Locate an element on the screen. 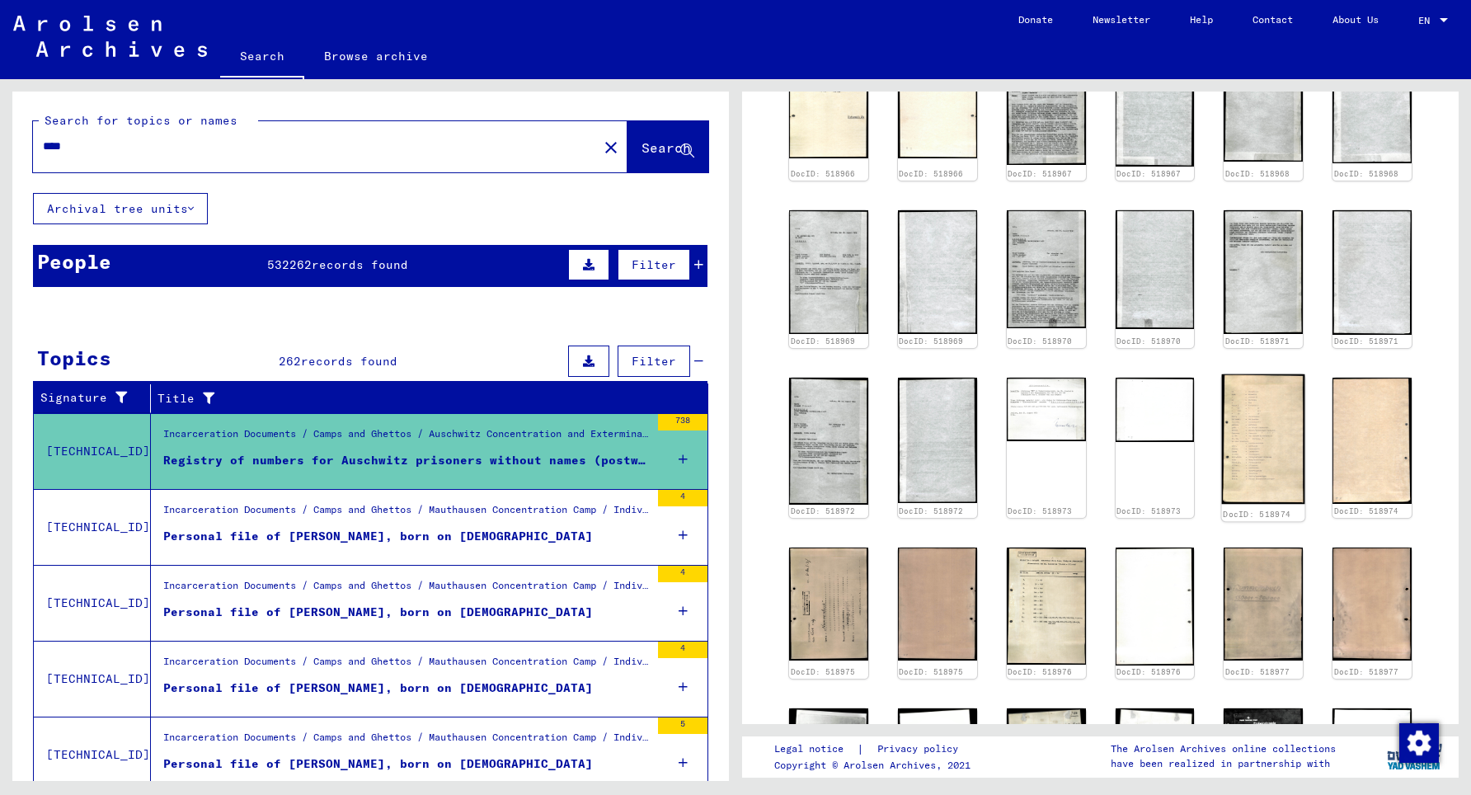  button: Search is located at coordinates (668, 147).